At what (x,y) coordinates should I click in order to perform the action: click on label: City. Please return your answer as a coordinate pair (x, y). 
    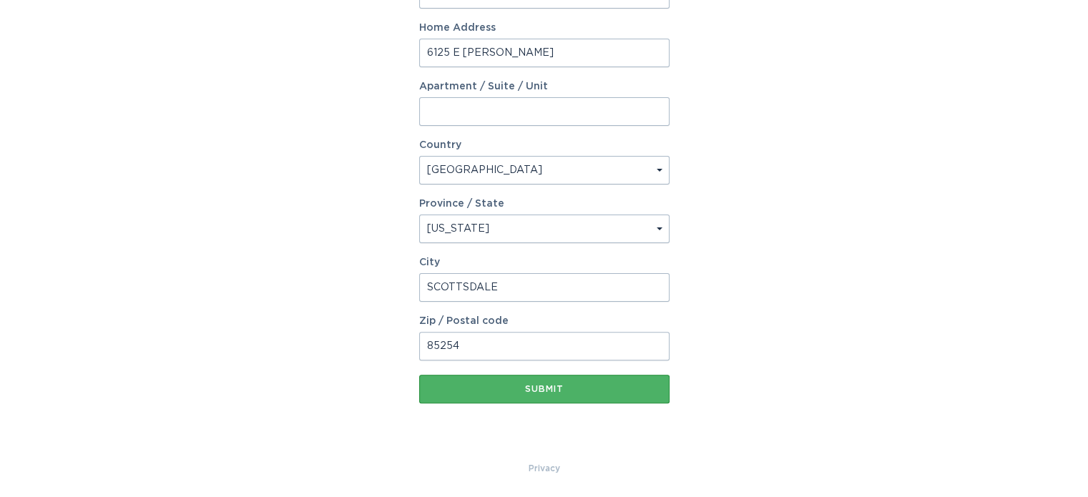
    Looking at the image, I should click on (544, 263).